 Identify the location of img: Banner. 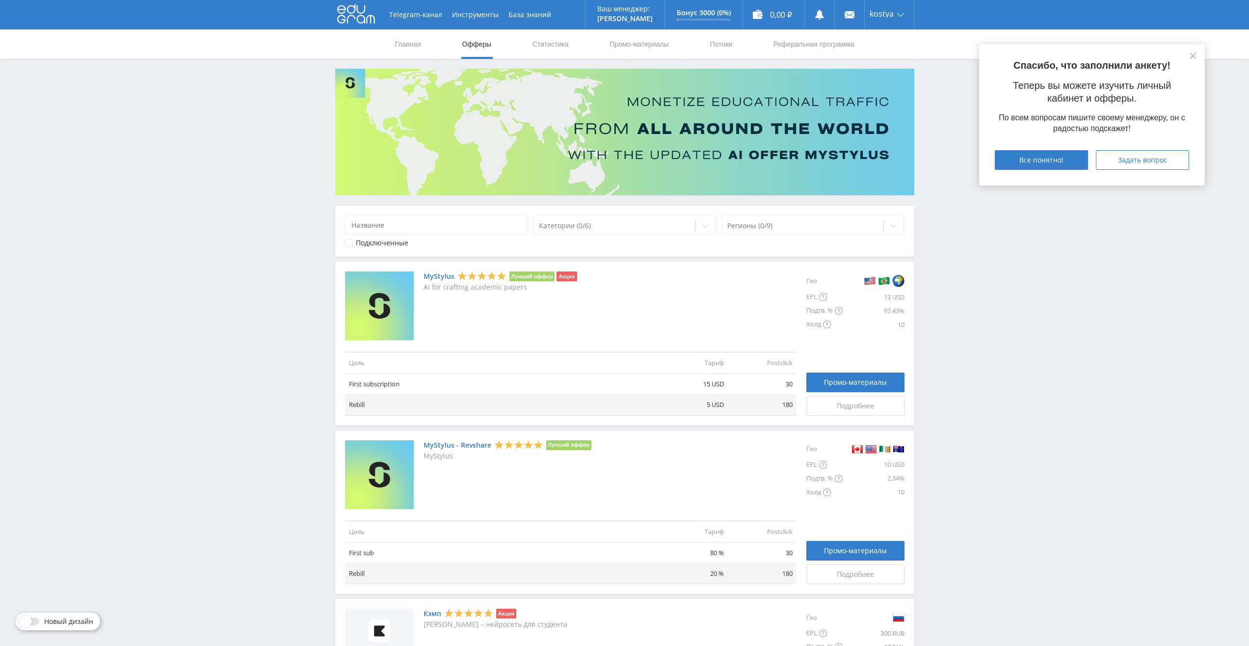
(625, 132).